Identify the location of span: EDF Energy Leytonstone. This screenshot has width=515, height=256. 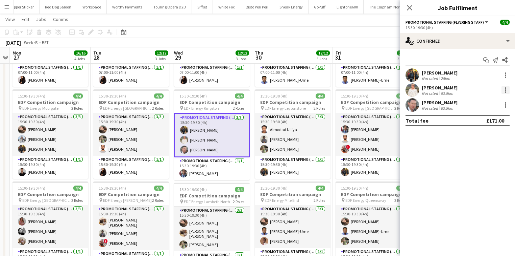
(285, 108).